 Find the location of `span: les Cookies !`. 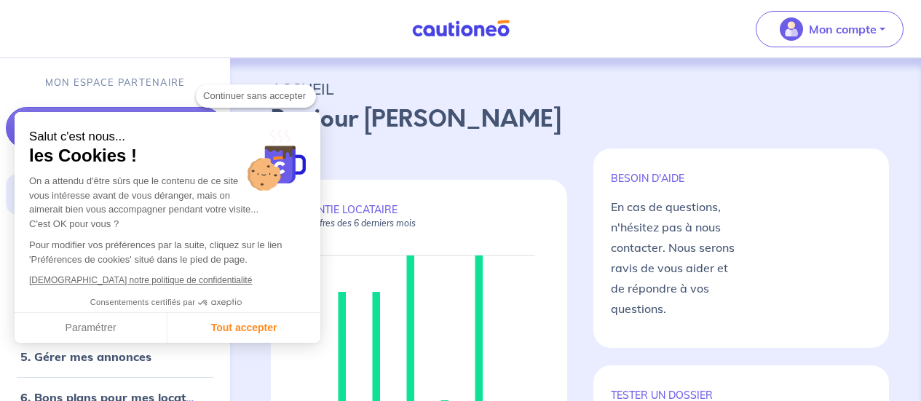

span: les Cookies ! is located at coordinates (167, 156).